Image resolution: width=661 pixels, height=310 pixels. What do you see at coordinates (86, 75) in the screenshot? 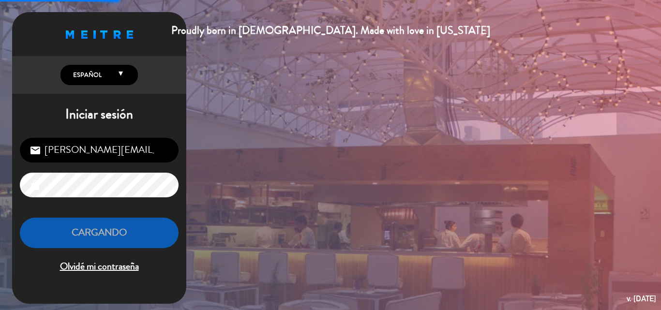
I see `span: Español` at bounding box center [86, 75].